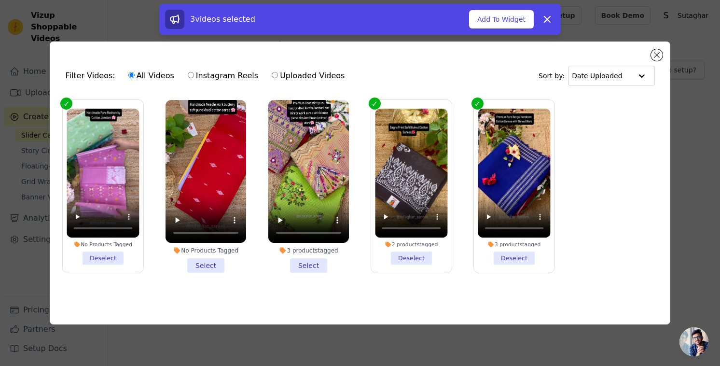 The image size is (720, 366). Describe the element at coordinates (208, 76) in the screenshot. I see `div: Filter Videos:` at that location.